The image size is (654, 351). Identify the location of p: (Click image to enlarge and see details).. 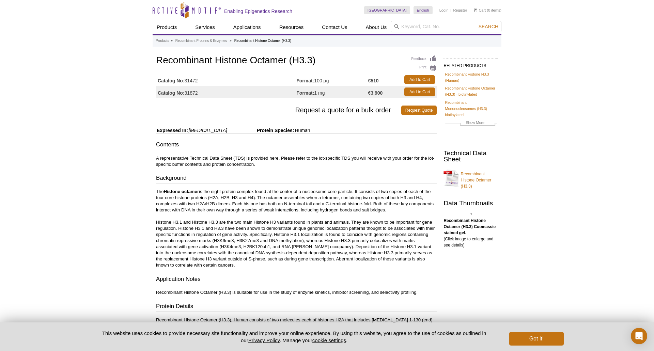
(470, 233).